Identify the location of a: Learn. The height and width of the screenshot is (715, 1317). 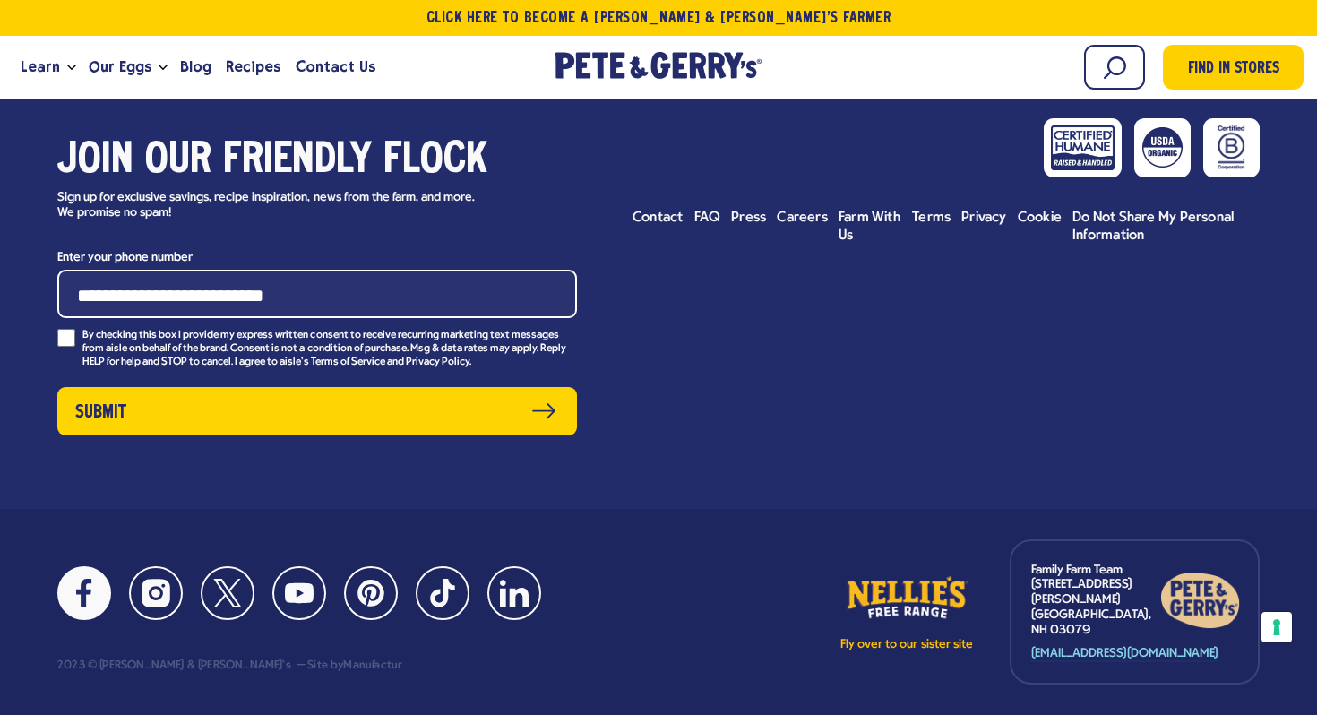
(40, 67).